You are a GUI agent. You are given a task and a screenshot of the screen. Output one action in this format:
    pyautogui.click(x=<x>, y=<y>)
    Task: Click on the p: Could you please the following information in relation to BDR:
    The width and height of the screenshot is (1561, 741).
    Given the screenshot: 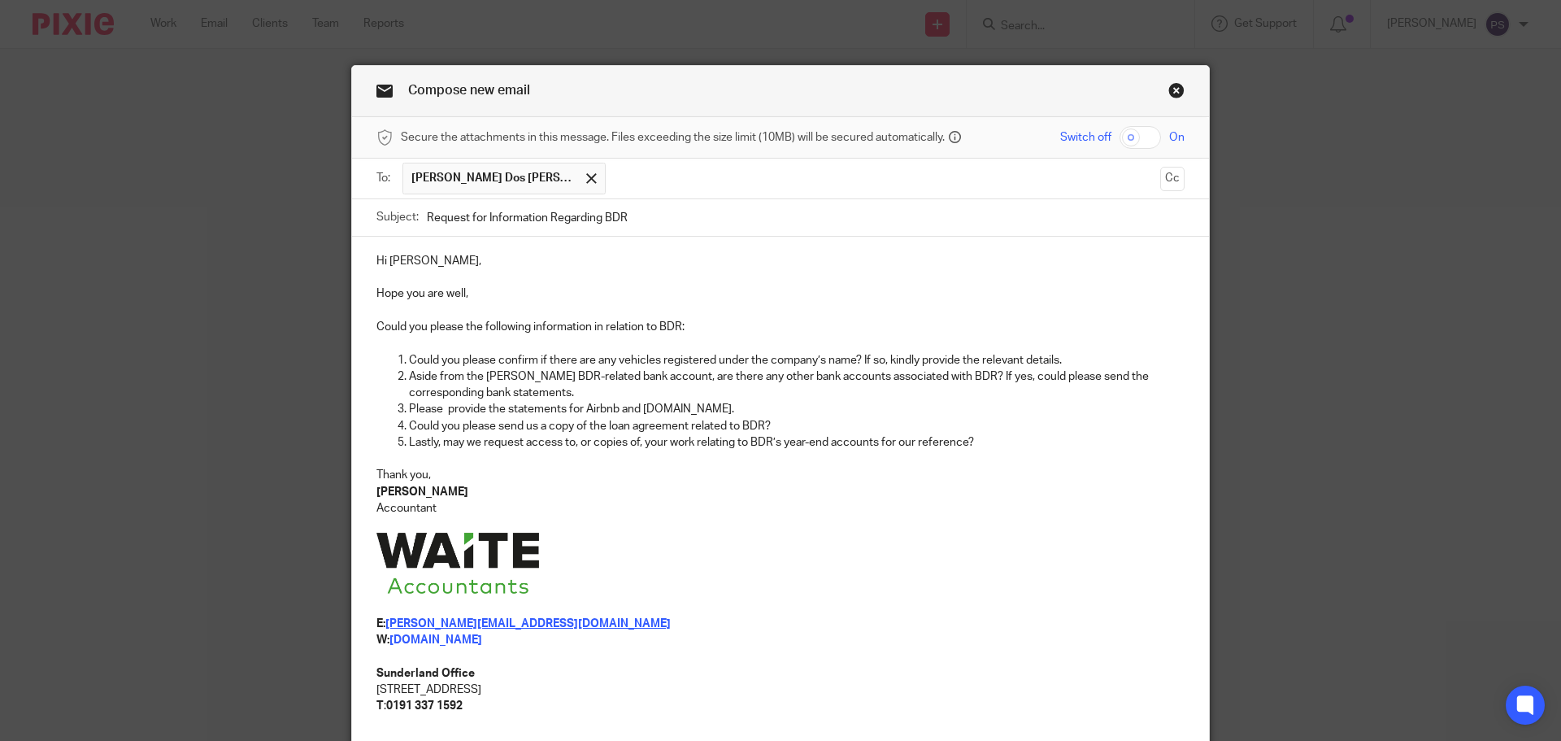 What is the action you would take?
    pyautogui.click(x=781, y=327)
    